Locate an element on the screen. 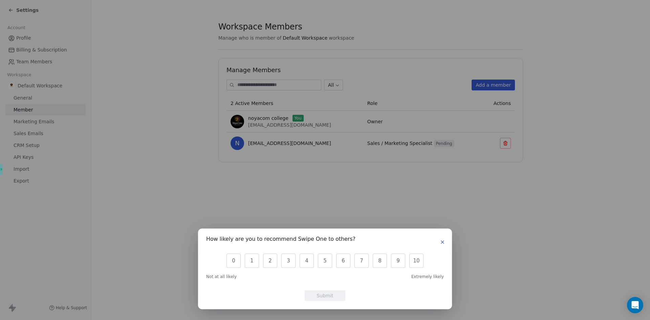 This screenshot has width=650, height=320. button: 9 is located at coordinates (398, 261).